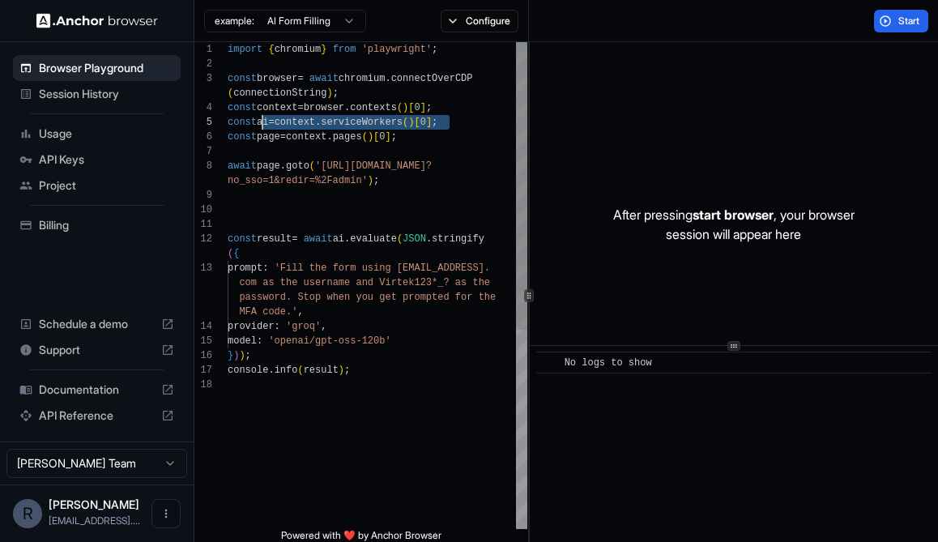 Image resolution: width=938 pixels, height=542 pixels. What do you see at coordinates (901, 21) in the screenshot?
I see `button: Start` at bounding box center [901, 21].